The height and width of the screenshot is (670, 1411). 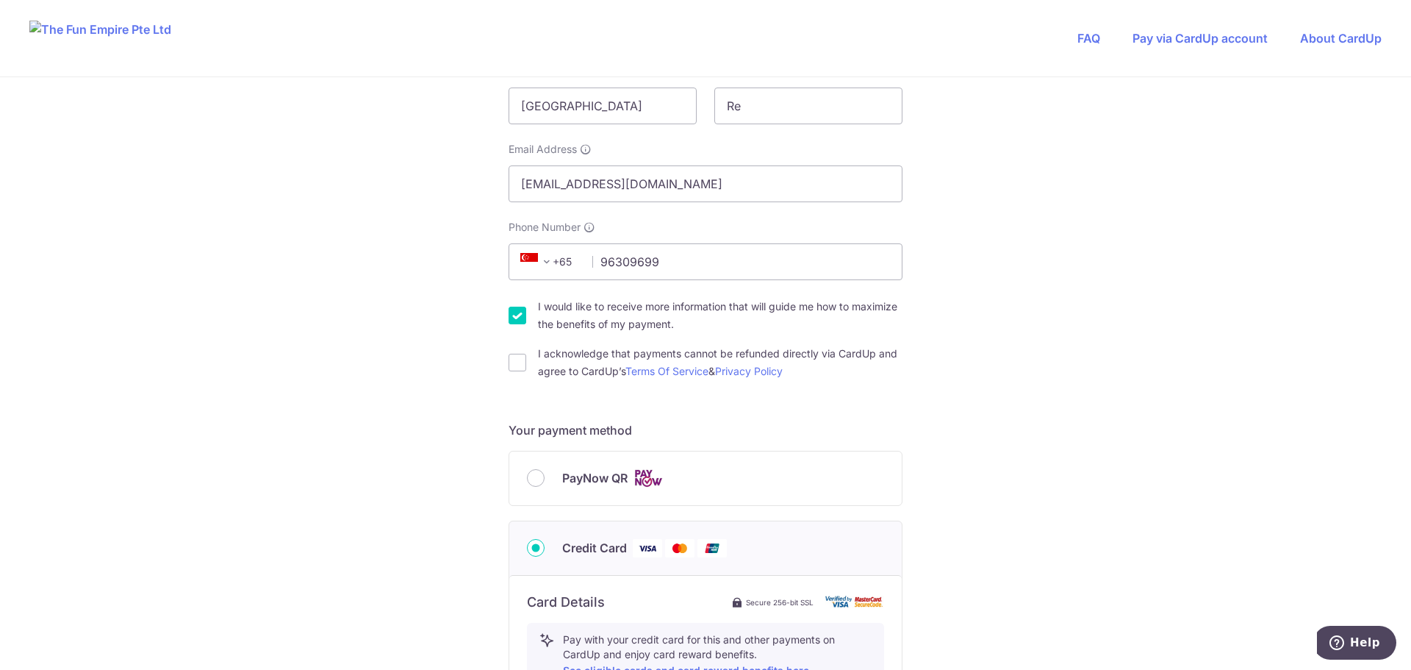 What do you see at coordinates (706, 478) in the screenshot?
I see `div: PayNow QR Cards logo` at bounding box center [706, 478].